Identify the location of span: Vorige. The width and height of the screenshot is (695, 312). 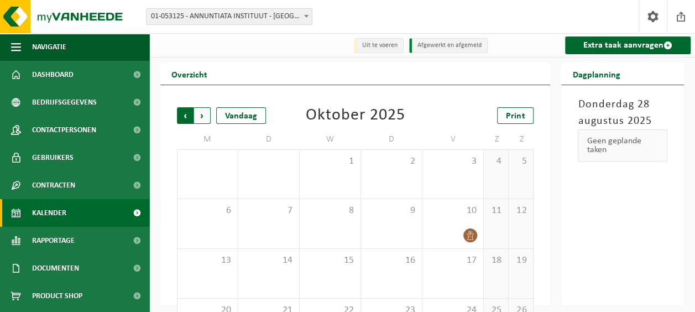
(185, 115).